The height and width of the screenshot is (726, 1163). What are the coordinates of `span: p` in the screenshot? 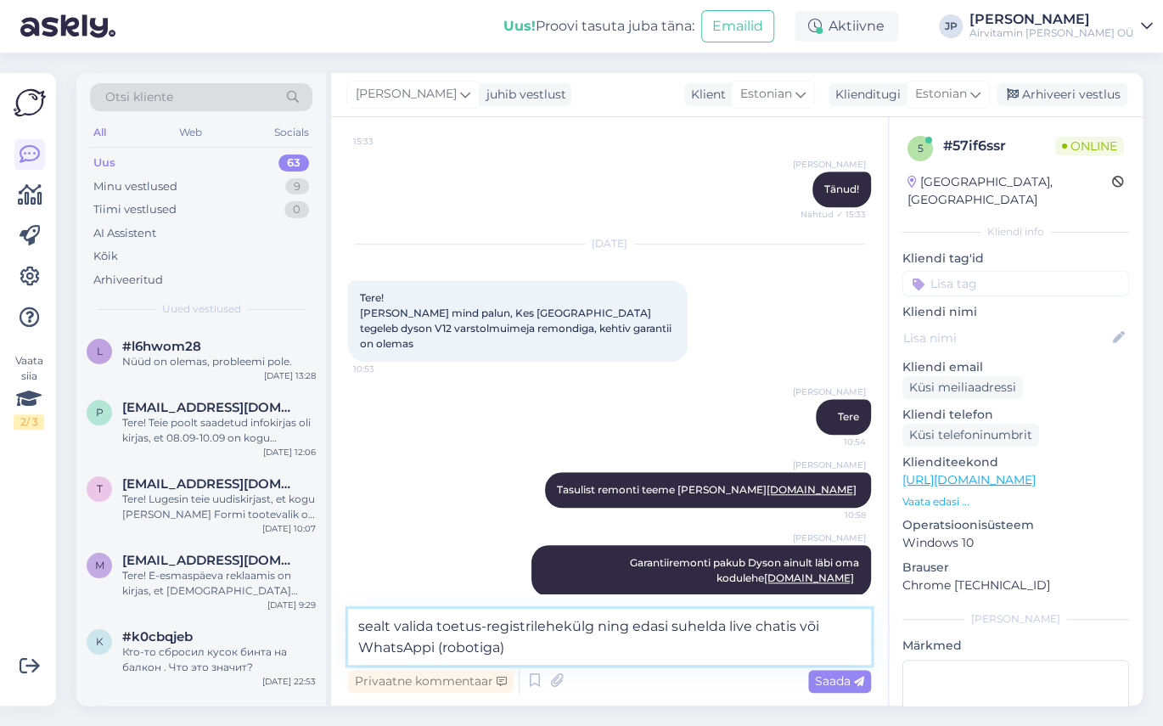 It's located at (99, 412).